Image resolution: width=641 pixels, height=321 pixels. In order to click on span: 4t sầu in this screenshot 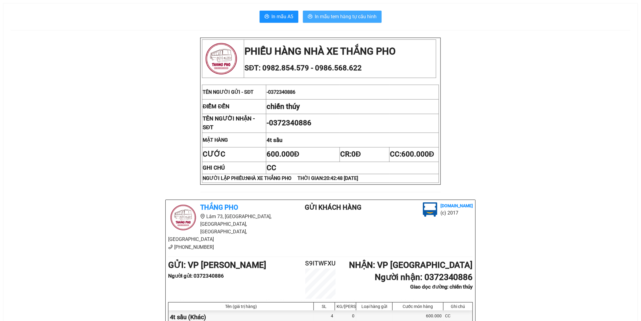, I will do `click(275, 140)`.